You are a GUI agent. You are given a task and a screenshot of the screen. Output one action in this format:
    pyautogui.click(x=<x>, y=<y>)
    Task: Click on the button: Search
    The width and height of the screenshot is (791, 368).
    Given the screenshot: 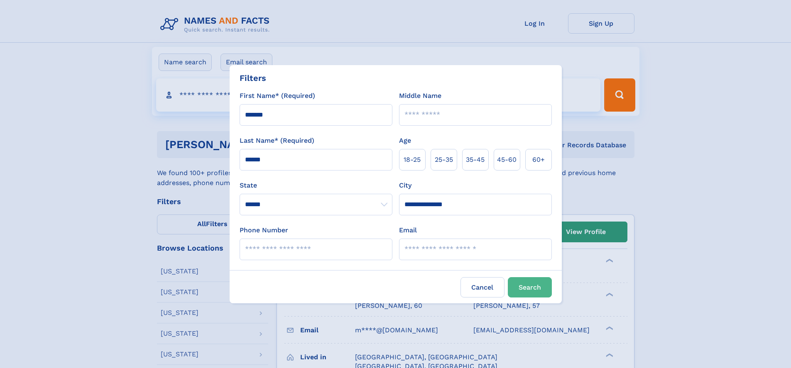 What is the action you would take?
    pyautogui.click(x=530, y=287)
    